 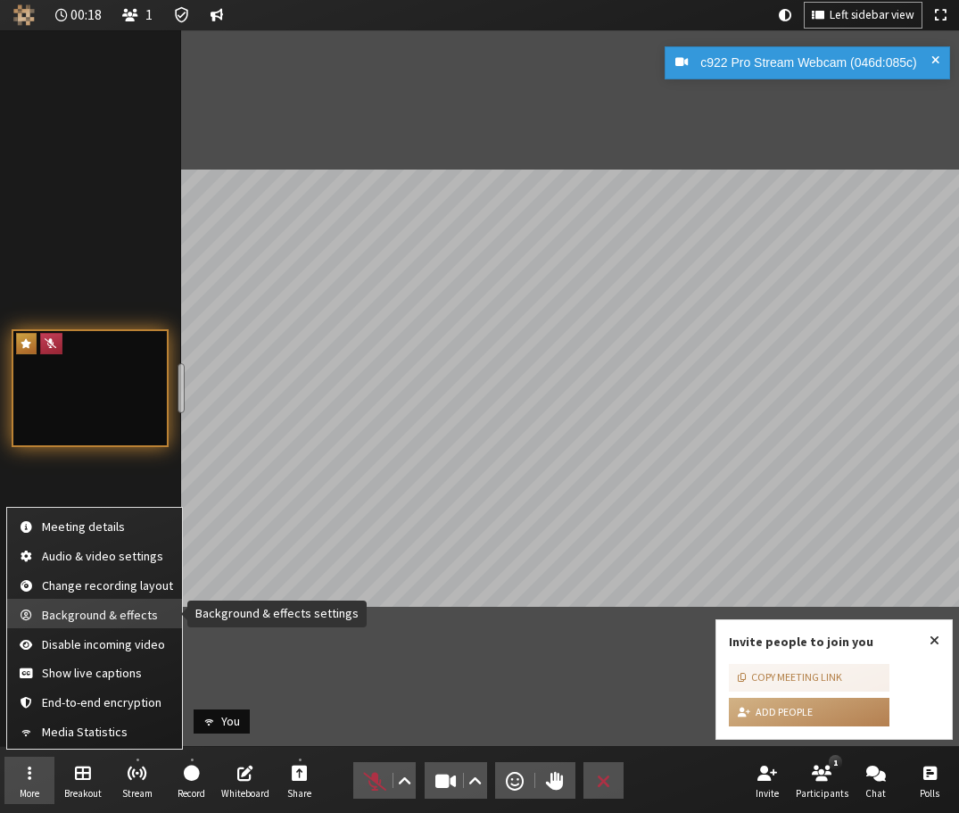 I want to click on span: Breakout, so click(x=83, y=793).